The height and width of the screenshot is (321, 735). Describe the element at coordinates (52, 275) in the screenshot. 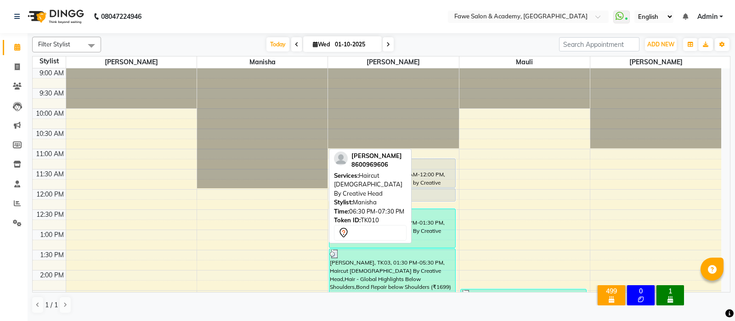

I see `div: 2:00 PM` at that location.